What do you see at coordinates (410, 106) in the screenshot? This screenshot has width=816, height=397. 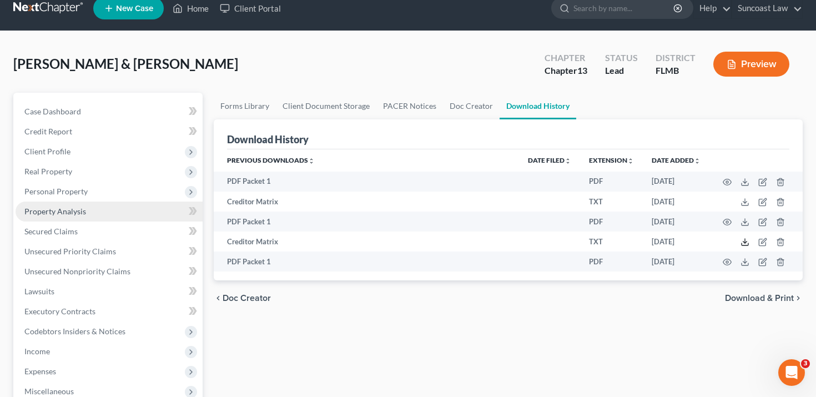 I see `a: PACER Notices` at bounding box center [410, 106].